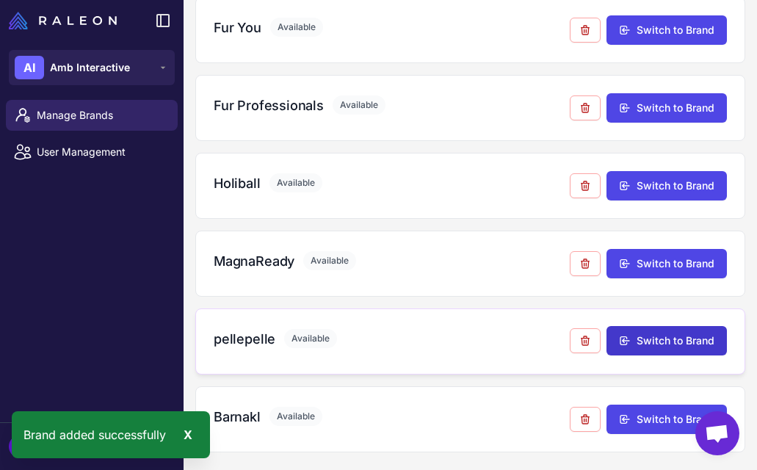  What do you see at coordinates (101, 115) in the screenshot?
I see `span: Manage Brands` at bounding box center [101, 115].